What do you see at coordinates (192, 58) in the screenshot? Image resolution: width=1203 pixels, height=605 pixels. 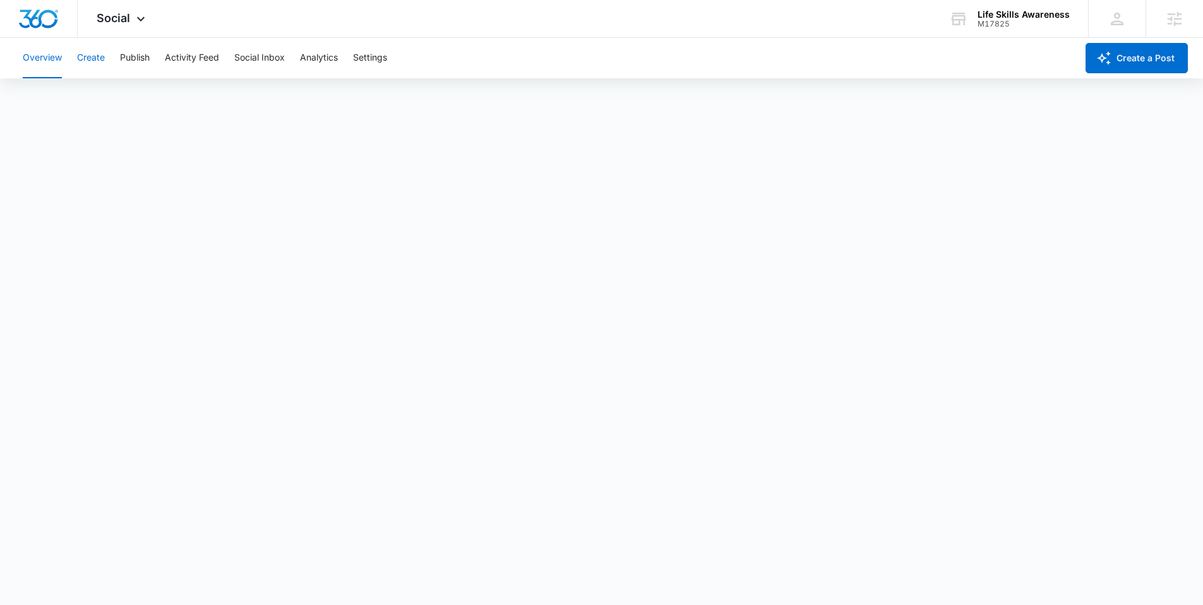 I see `button: Activity Feed` at bounding box center [192, 58].